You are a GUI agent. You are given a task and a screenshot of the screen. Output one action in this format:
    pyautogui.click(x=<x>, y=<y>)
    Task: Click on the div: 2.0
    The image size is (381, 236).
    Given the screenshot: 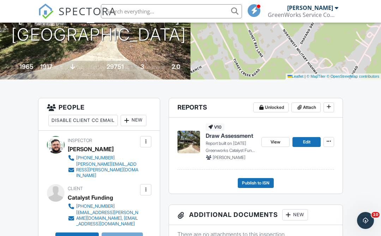 What is the action you would take?
    pyautogui.click(x=176, y=66)
    